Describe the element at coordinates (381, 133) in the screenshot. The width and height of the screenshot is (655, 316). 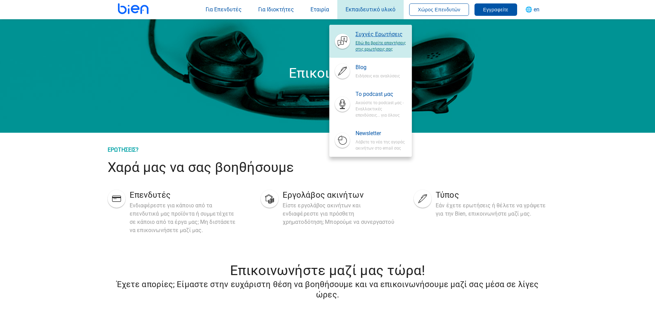
I see `span: Newsletter` at that location.